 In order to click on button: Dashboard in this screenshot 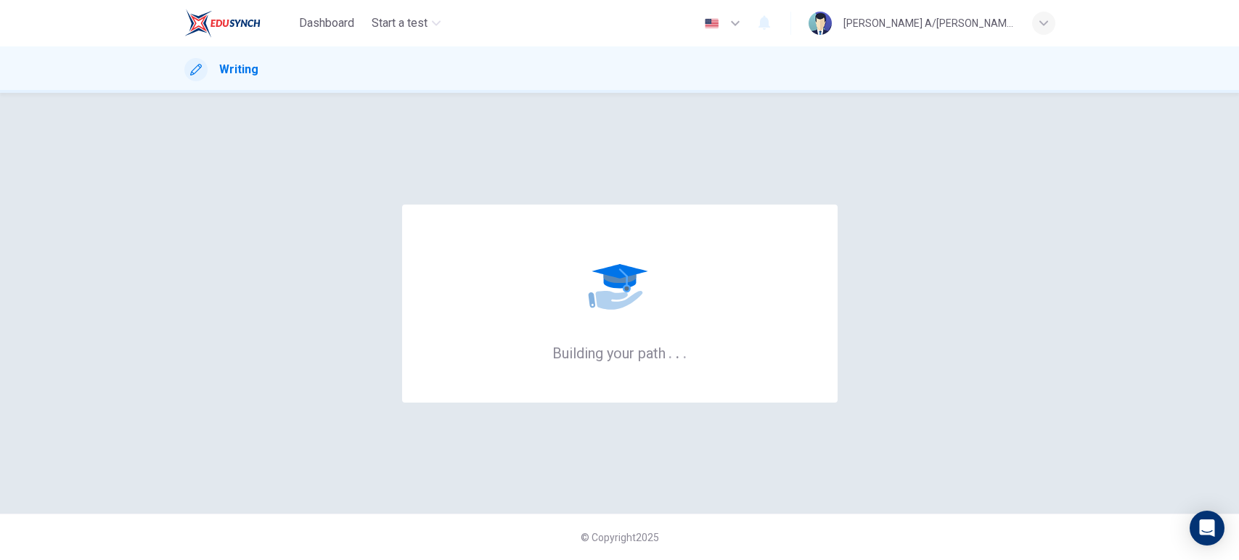, I will do `click(327, 23)`.